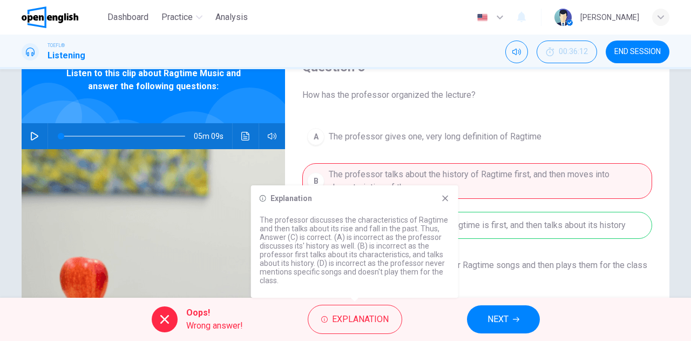 Image resolution: width=691 pixels, height=341 pixels. Describe the element at coordinates (128, 17) in the screenshot. I see `span: Dashboard` at that location.